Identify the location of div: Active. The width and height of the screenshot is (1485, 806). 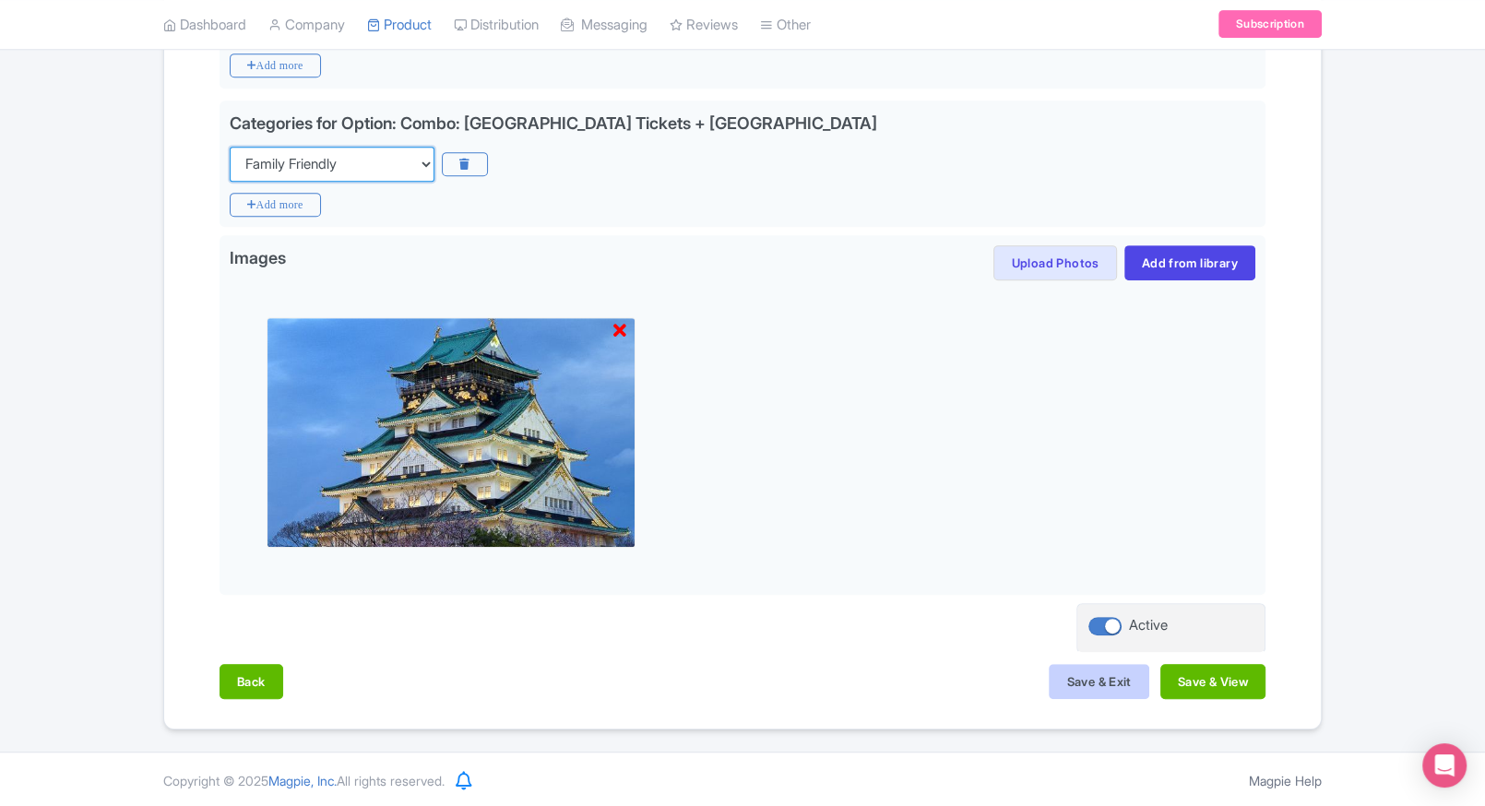
(1148, 625).